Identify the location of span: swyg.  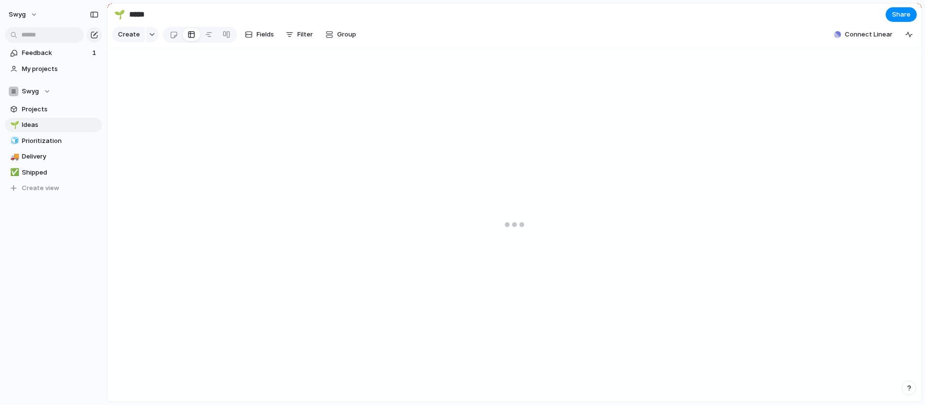
(17, 15).